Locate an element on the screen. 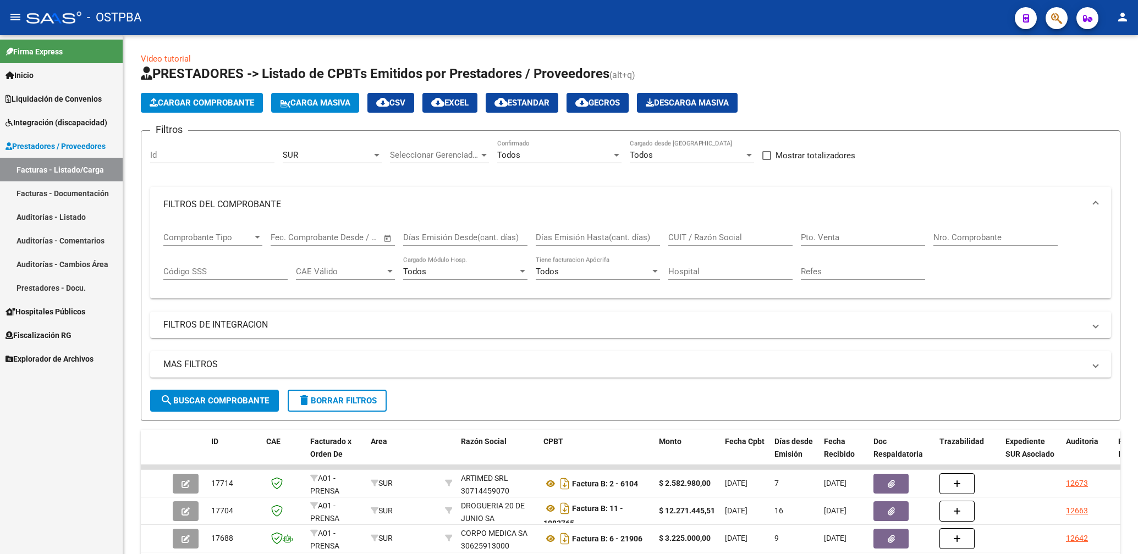  span: Explorador de Archivos is located at coordinates (49, 359).